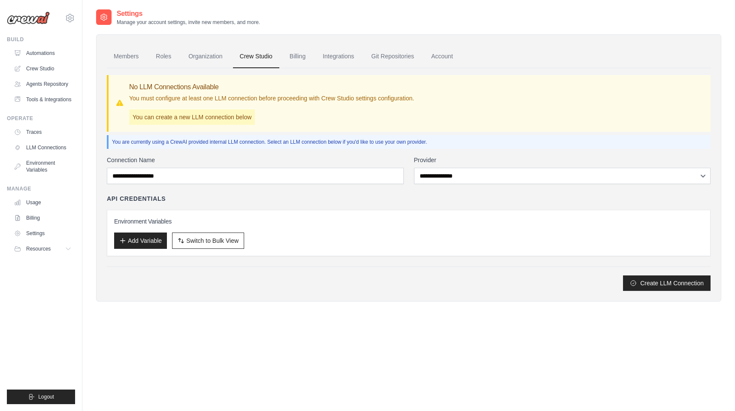  Describe the element at coordinates (271, 98) in the screenshot. I see `p: You must configure at least one LLM connection before proceeding with Crew Studio settings config...` at that location.